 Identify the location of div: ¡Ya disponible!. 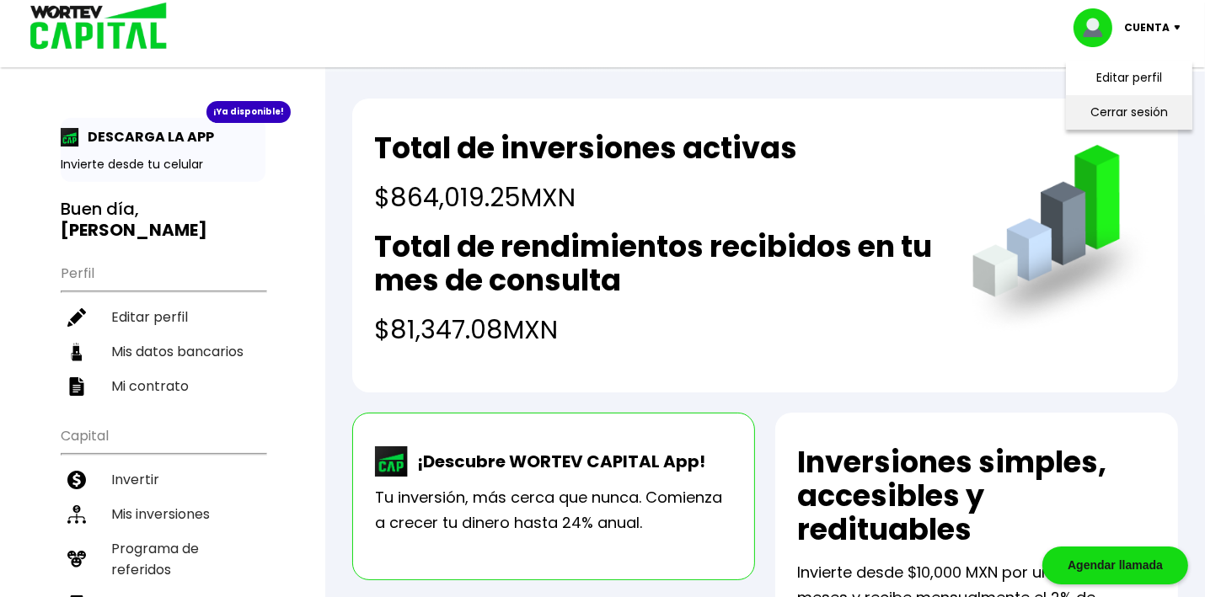
(249, 112).